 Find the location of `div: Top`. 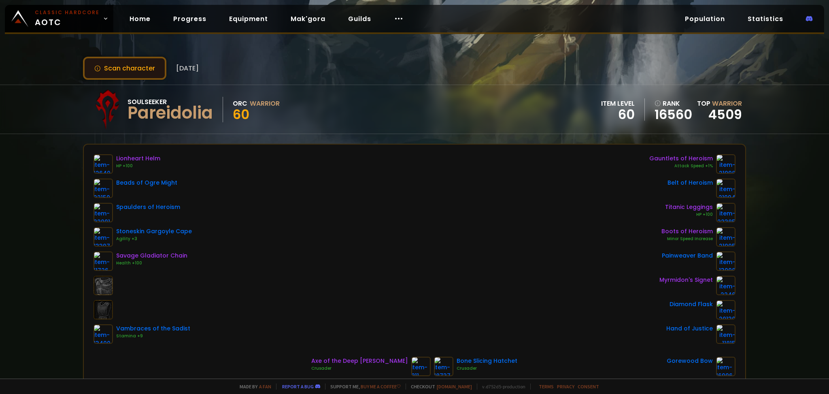

div: Top is located at coordinates (719, 103).